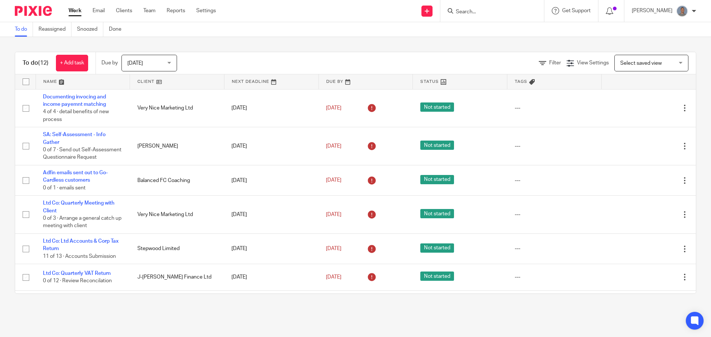 The height and width of the screenshot is (337, 711). What do you see at coordinates (75, 11) in the screenshot?
I see `a: Work` at bounding box center [75, 11].